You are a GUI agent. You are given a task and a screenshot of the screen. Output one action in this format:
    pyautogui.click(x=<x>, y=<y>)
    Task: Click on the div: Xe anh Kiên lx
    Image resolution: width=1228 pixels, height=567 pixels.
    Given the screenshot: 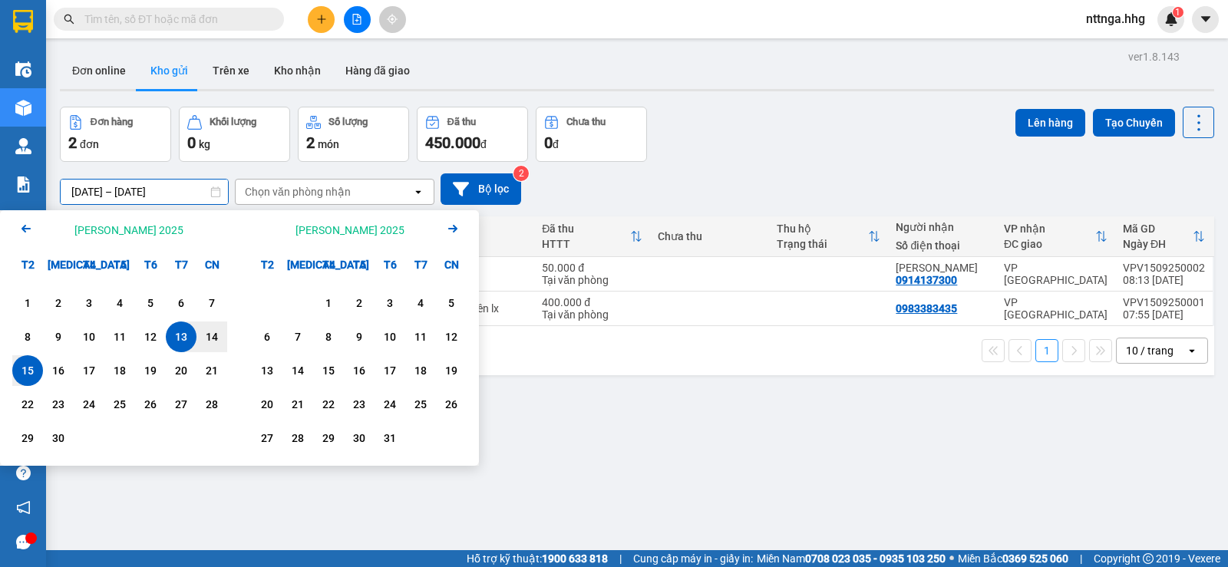 What is the action you would take?
    pyautogui.click(x=480, y=309)
    